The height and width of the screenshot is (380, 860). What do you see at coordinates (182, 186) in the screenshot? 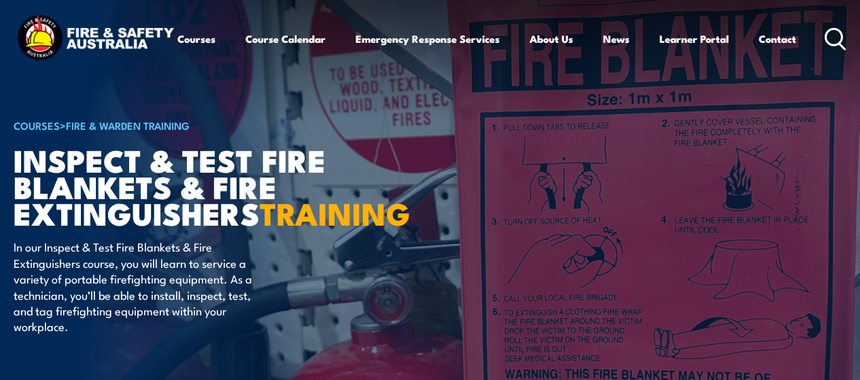
I see `h1: Inspect & Test Fire Blankets & Fire Extinguishers` at bounding box center [182, 186].